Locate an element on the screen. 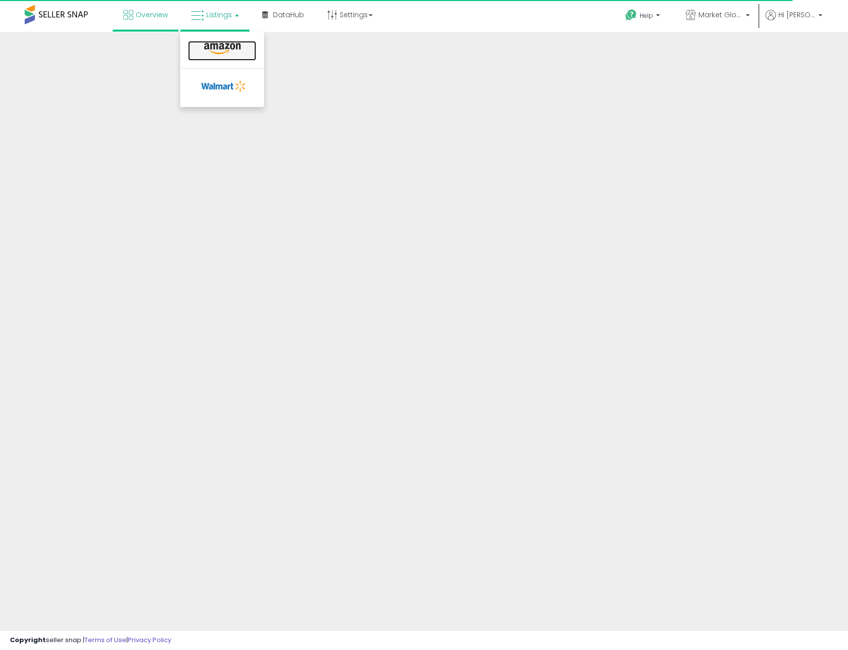 The width and height of the screenshot is (848, 650). span: Market Global is located at coordinates (720, 15).